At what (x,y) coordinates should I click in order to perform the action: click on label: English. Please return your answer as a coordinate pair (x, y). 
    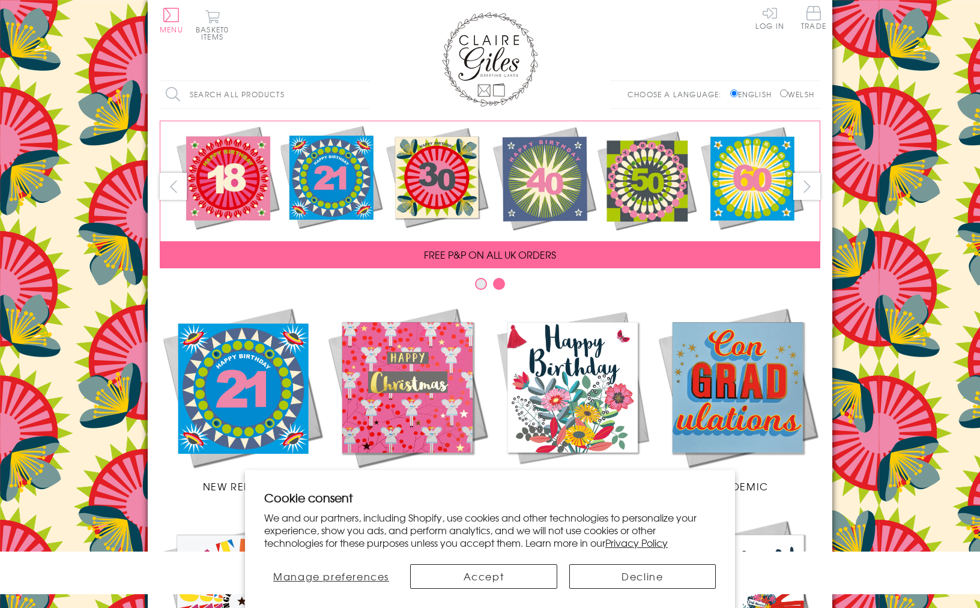
    Looking at the image, I should click on (754, 94).